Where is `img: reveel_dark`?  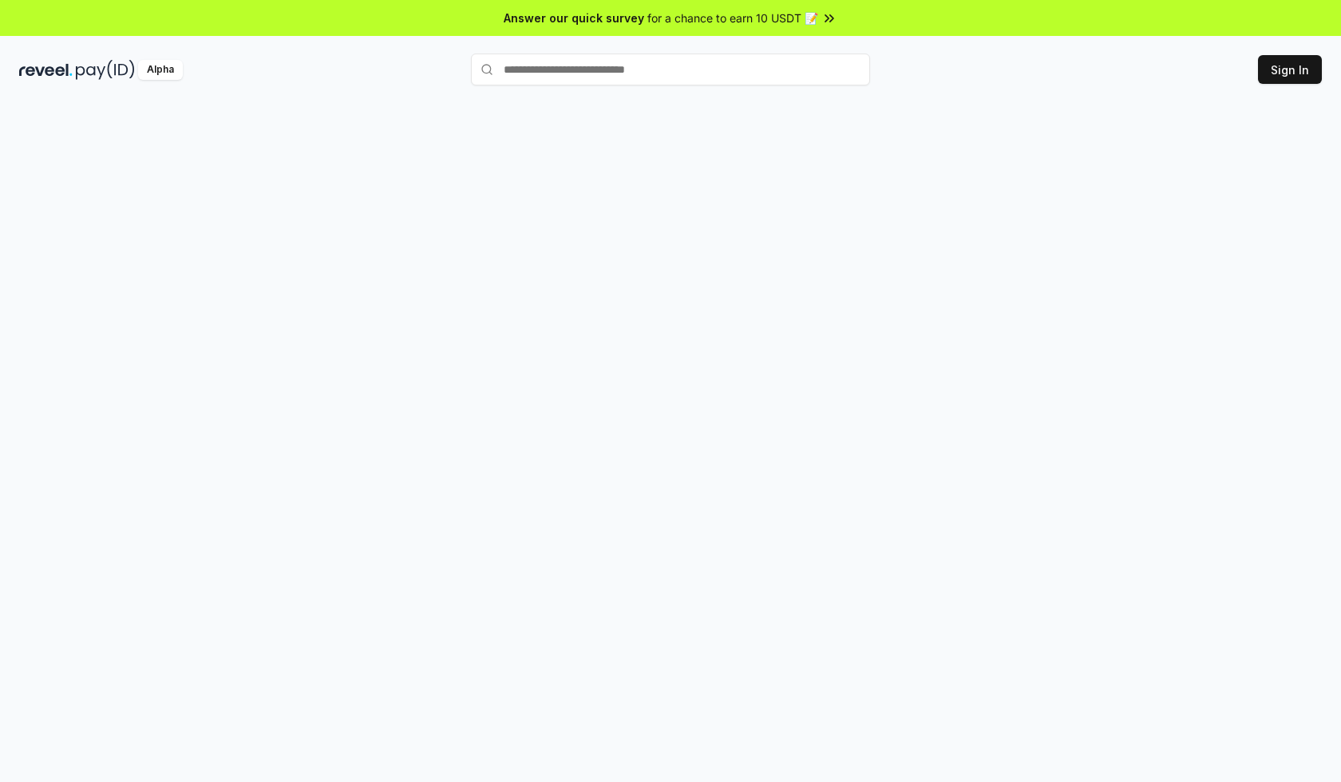
img: reveel_dark is located at coordinates (46, 69).